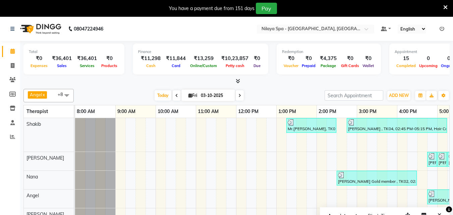 This screenshot has width=453, height=215. I want to click on span: Fri, so click(193, 95).